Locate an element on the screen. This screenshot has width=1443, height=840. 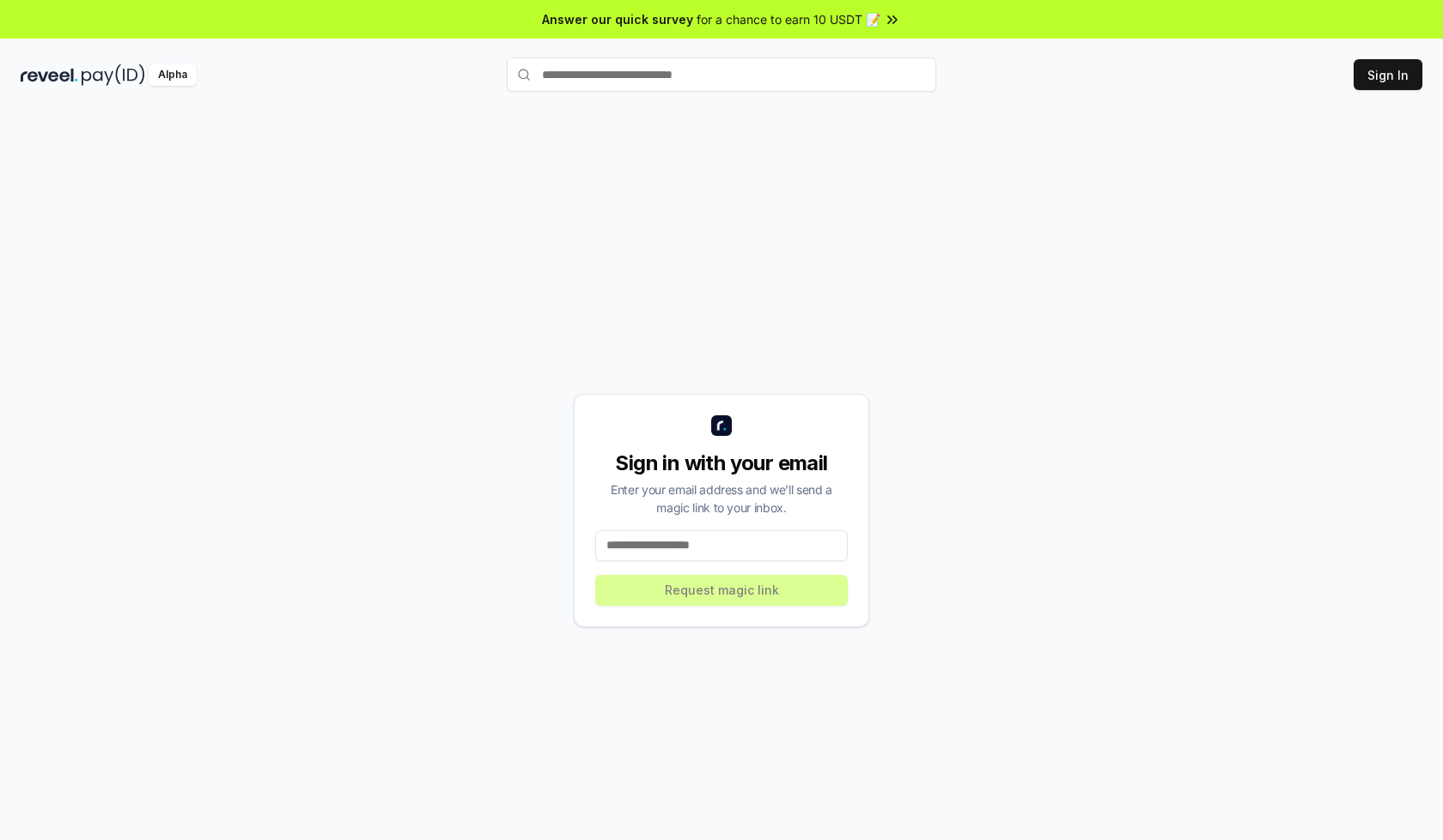
div: Sign in with your email is located at coordinates (722, 463).